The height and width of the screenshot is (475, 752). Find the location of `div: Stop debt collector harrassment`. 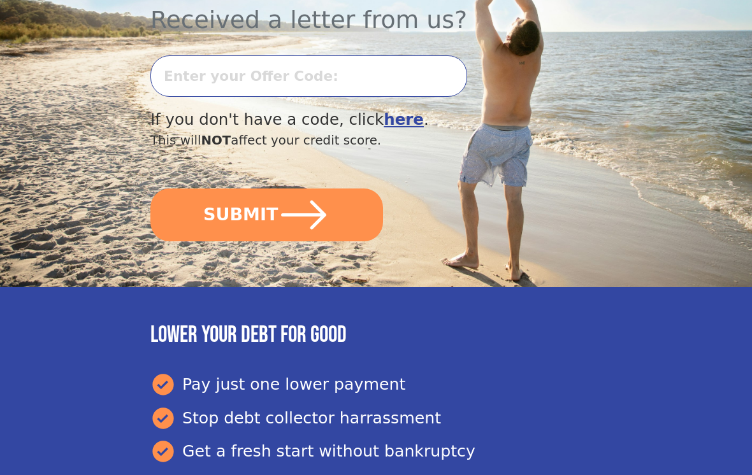

div: Stop debt collector harrassment is located at coordinates (376, 419).